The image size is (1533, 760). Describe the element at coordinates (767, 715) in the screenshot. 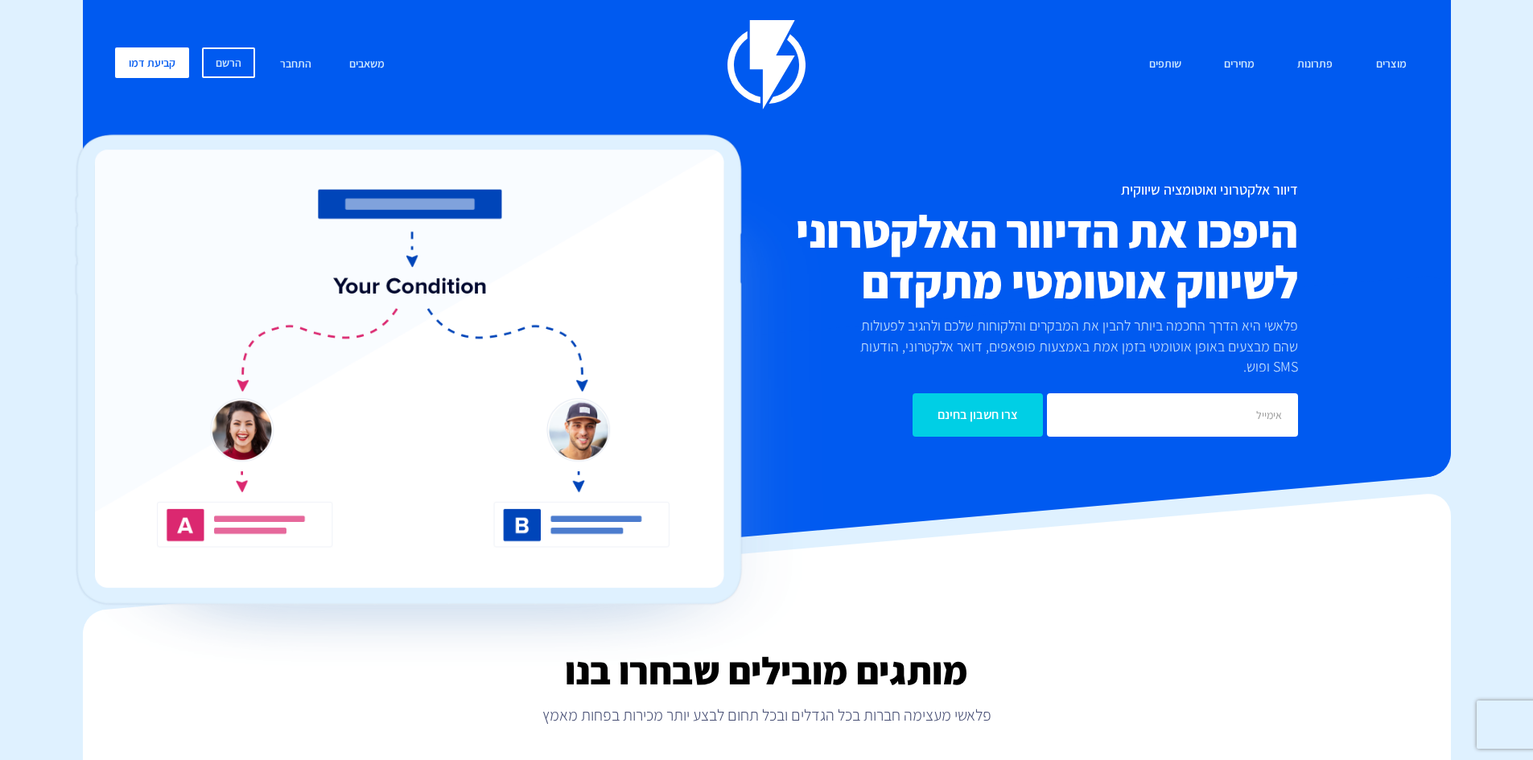

I see `p: פלאשי מעצימה חברות בכל הגדלים ובכל תחום לבצע יותר מכירות בפחות מאמץ` at that location.